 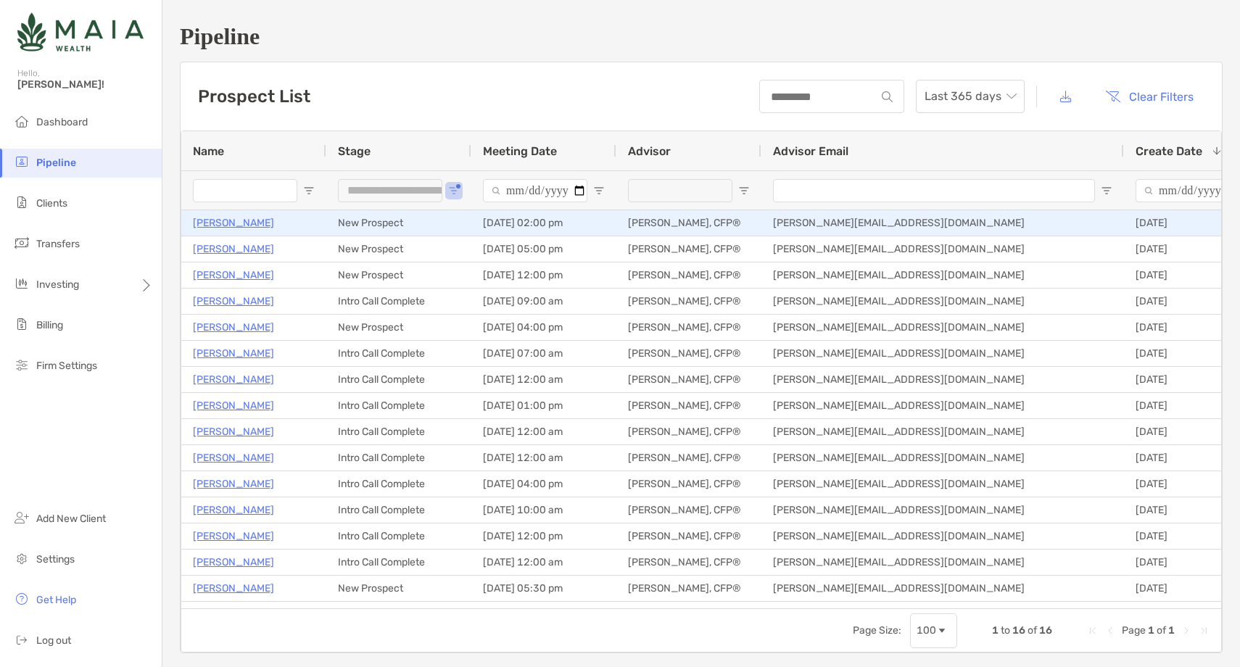 What do you see at coordinates (1186, 631) in the screenshot?
I see `div: Next Page` at bounding box center [1186, 631].